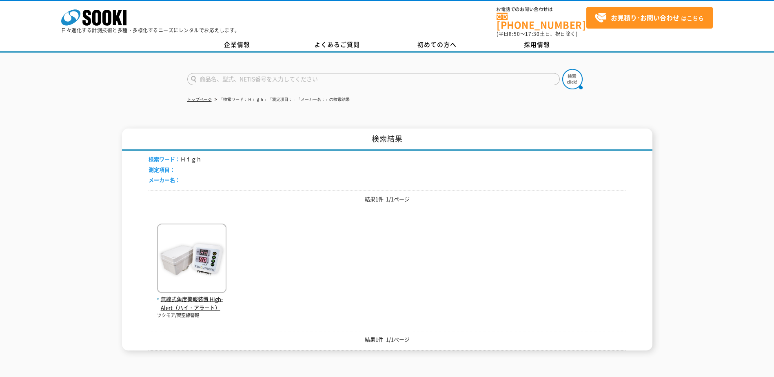  Describe the element at coordinates (162, 169) in the screenshot. I see `span: 測定項目：` at that location.